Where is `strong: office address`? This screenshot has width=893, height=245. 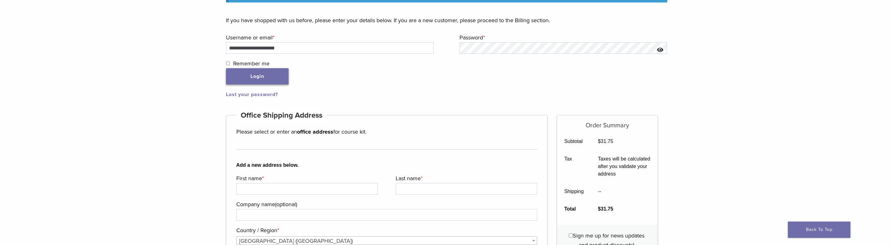
strong: office address is located at coordinates (315, 132).